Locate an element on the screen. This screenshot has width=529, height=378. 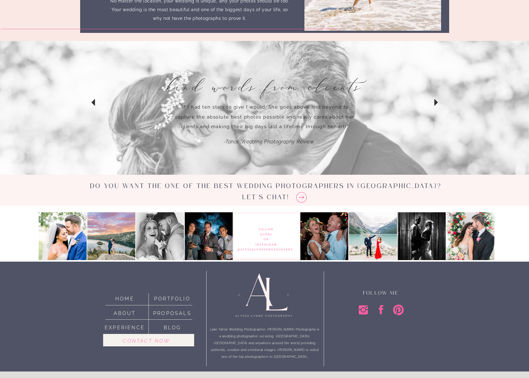
nav: Experience is located at coordinates (125, 327).